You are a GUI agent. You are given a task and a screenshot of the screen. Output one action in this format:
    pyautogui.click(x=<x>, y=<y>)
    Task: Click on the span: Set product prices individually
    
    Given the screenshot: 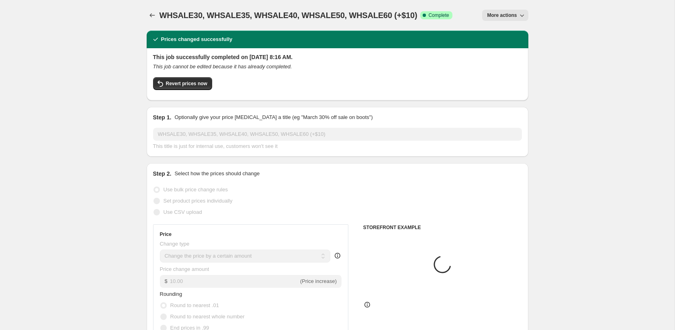 What is the action you would take?
    pyautogui.click(x=198, y=200)
    